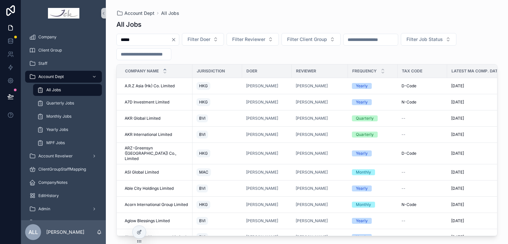  Describe the element at coordinates (412, 71) in the screenshot. I see `span: Tax Code` at that location.